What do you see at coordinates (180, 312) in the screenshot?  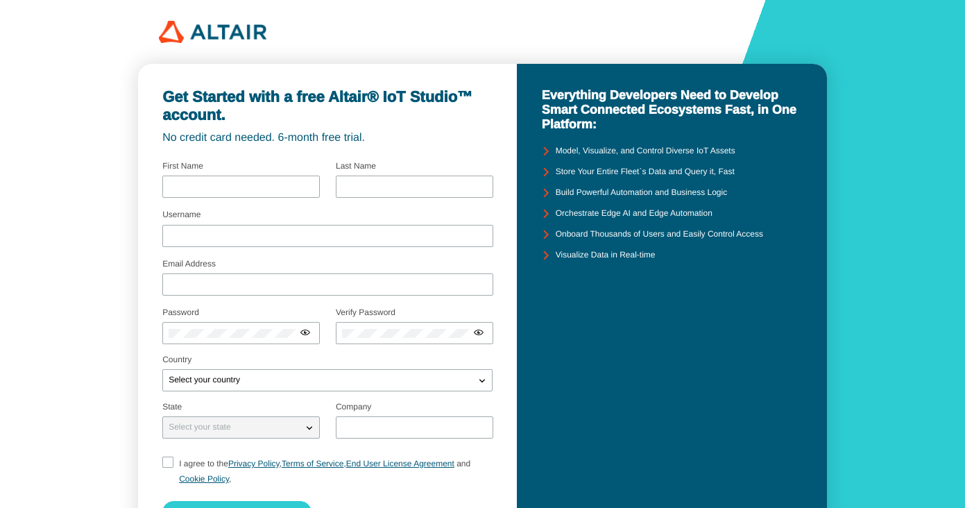 I see `label: Password` at bounding box center [180, 312].